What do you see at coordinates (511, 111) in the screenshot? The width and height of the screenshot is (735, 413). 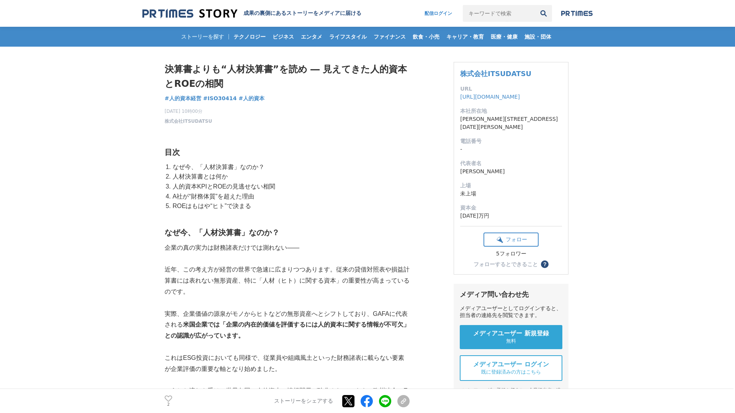 I see `dt: 本社所在地` at bounding box center [511, 111].